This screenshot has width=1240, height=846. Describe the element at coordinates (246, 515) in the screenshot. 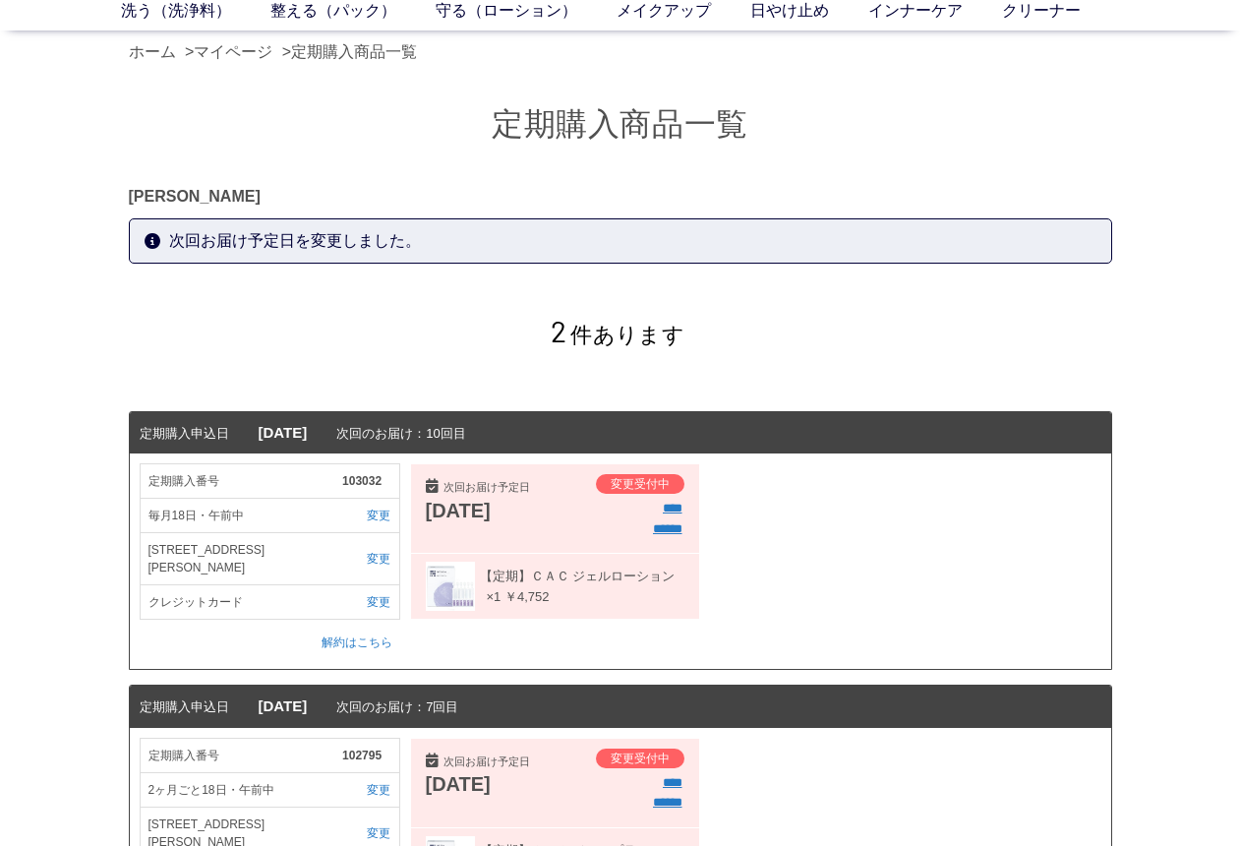

I see `span: 毎月18日・午前中` at that location.